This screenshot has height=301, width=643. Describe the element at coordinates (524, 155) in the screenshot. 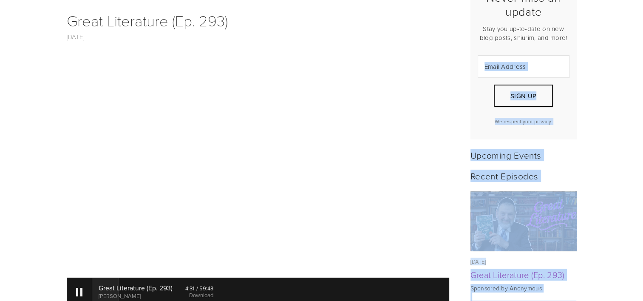

I see `h2: Upcoming Events` at that location.